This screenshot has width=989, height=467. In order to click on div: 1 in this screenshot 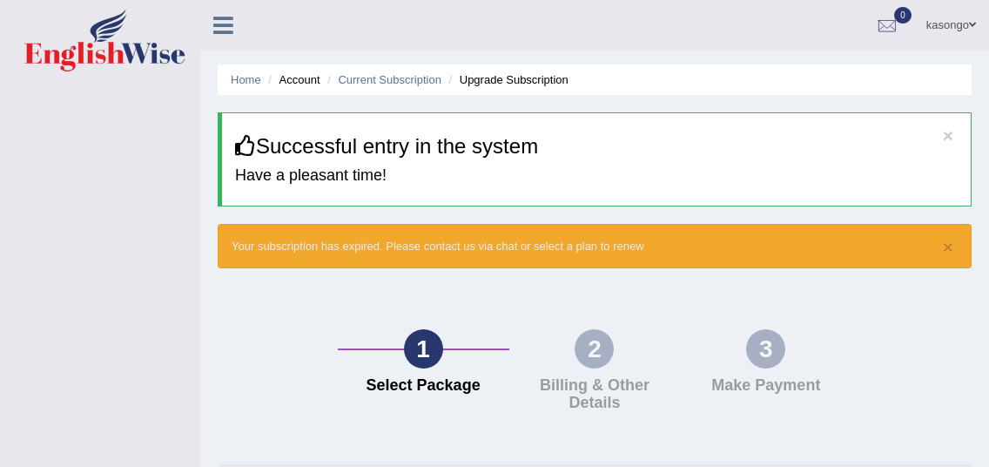, I will do `click(423, 348)`.